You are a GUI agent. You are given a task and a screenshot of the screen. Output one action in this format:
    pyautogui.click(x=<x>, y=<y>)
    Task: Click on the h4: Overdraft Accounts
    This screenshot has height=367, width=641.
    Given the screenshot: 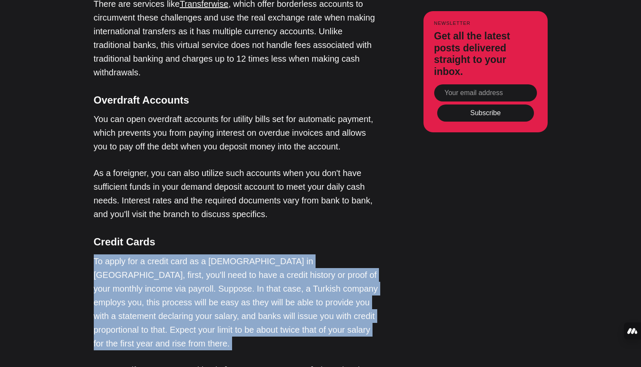 What is the action you would take?
    pyautogui.click(x=237, y=100)
    